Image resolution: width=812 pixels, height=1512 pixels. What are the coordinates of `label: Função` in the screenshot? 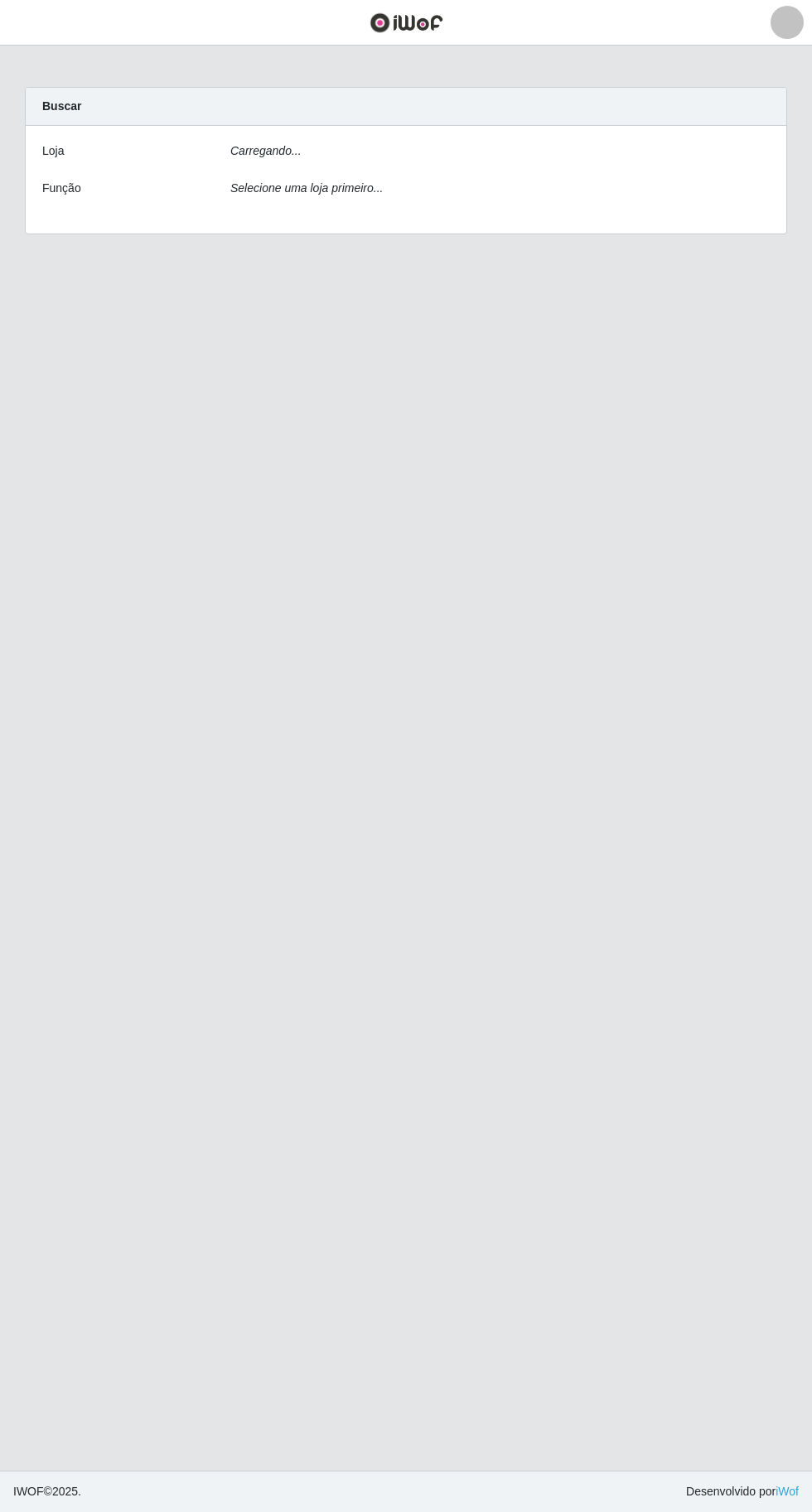 It's located at (61, 188).